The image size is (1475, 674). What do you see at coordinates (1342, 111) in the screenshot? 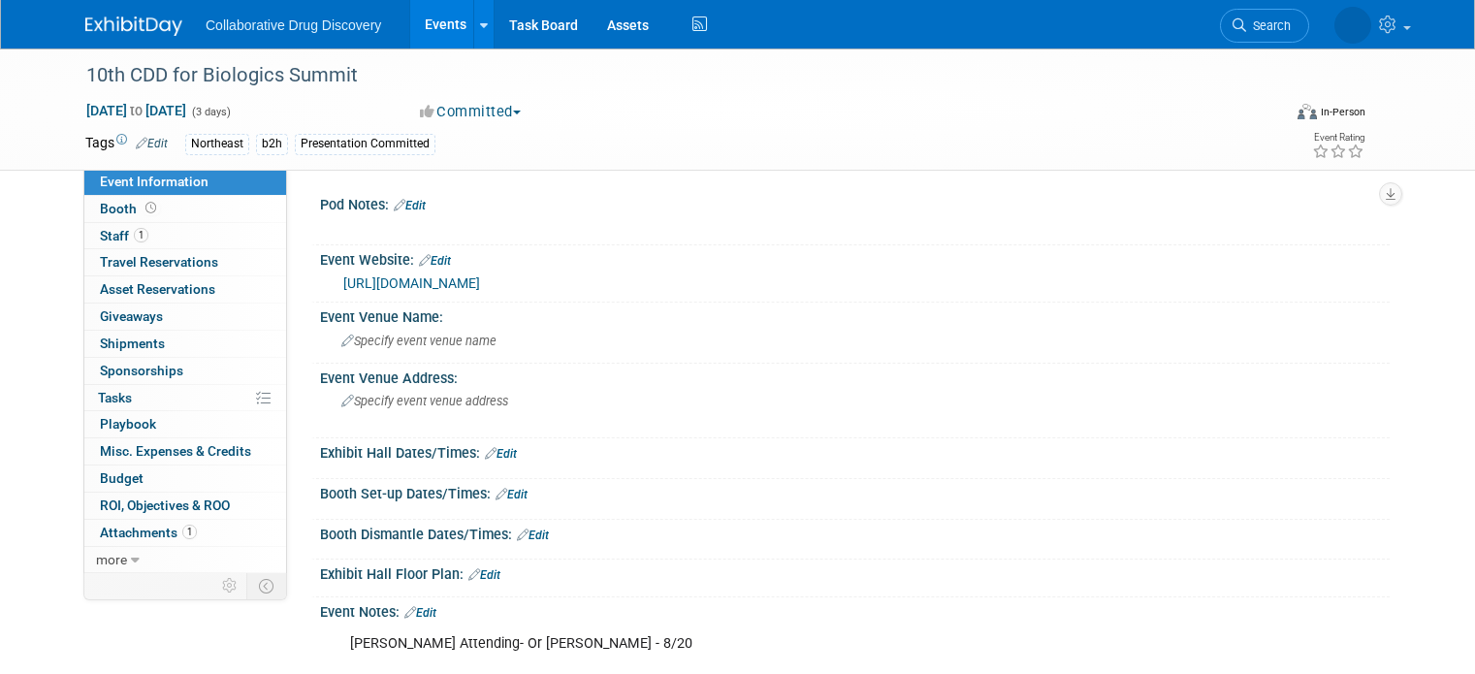
I see `div: In-Person` at bounding box center [1342, 111].